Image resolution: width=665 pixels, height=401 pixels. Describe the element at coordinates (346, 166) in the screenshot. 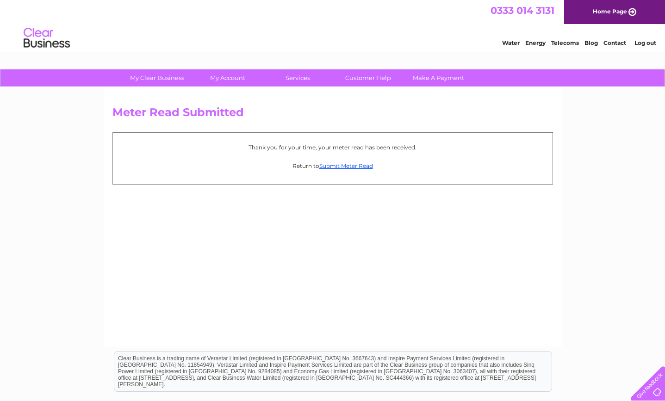

I see `a: Submit Meter Read` at that location.